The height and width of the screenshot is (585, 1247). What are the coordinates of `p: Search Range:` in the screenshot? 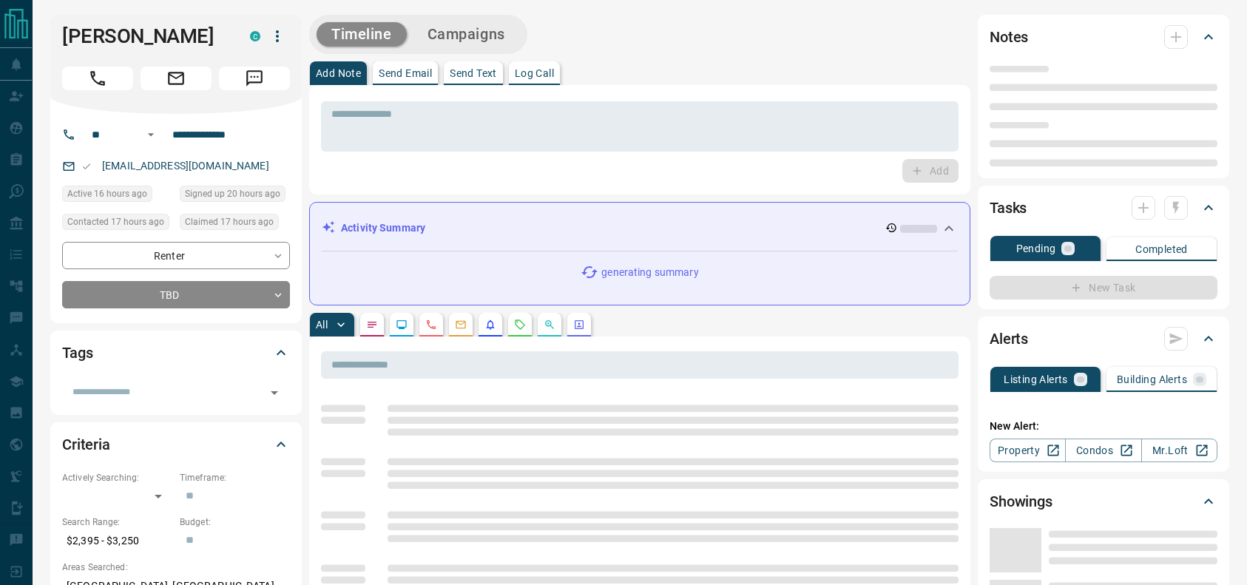 It's located at (117, 522).